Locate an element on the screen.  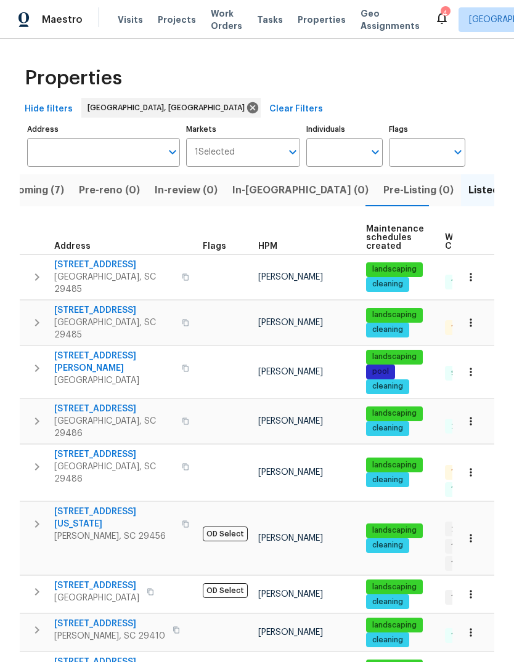
span: 2 WIP is located at coordinates (461, 529).